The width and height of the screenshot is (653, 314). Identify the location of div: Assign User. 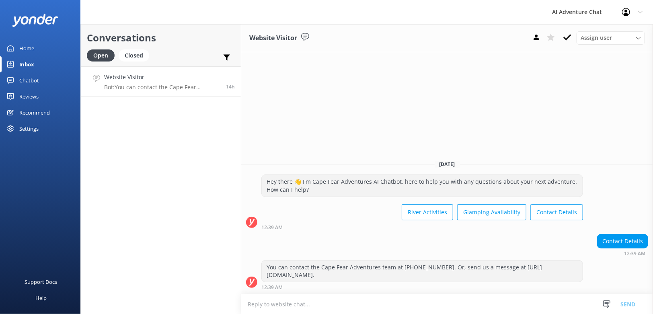
(611, 38).